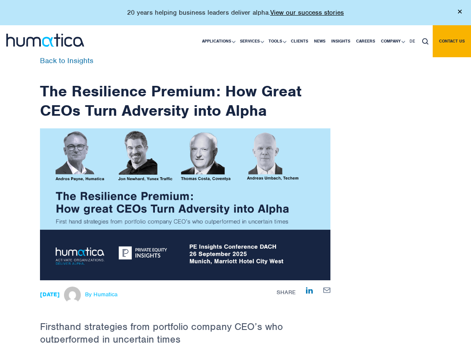  I want to click on img: logo, so click(45, 40).